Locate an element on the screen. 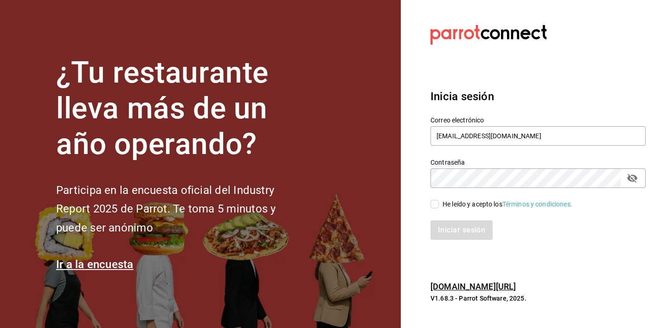  div: He leído y acepto los is located at coordinates (508, 204).